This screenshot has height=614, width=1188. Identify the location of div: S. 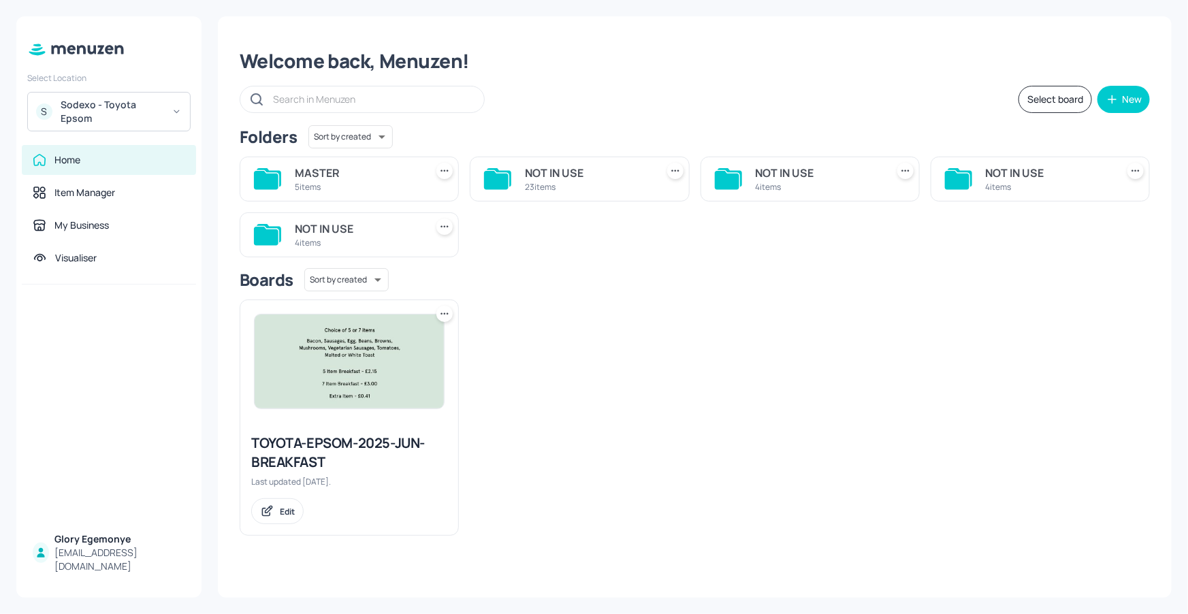
(44, 112).